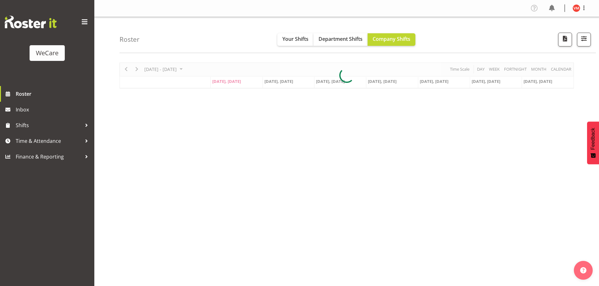 The height and width of the screenshot is (286, 599). Describe the element at coordinates (30, 22) in the screenshot. I see `img: Rosterit website logo` at that location.